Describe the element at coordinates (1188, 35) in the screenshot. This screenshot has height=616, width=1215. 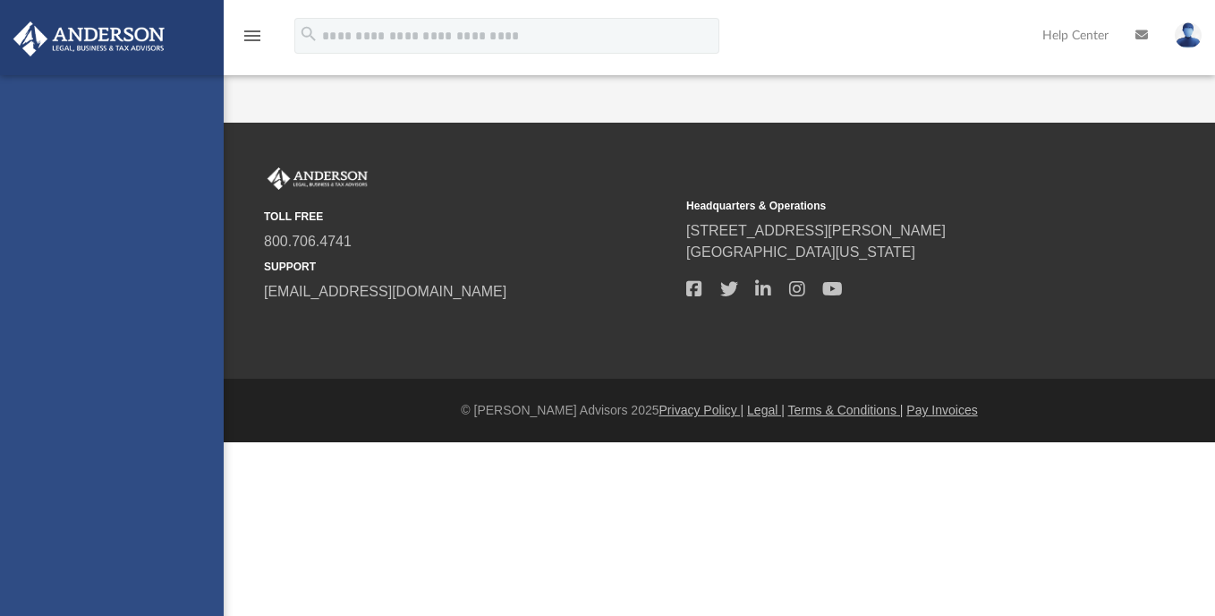
I see `img: User Pic` at that location.